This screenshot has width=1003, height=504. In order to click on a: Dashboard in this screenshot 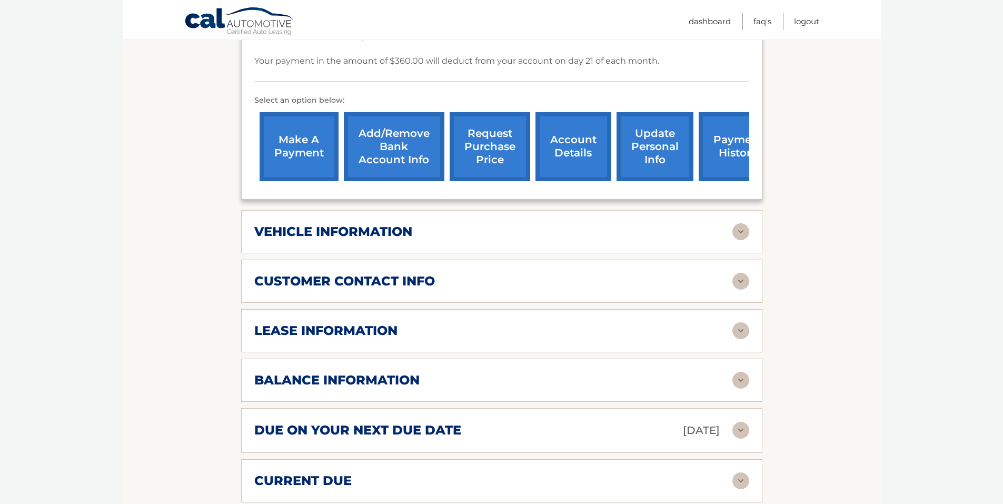, I will do `click(710, 21)`.